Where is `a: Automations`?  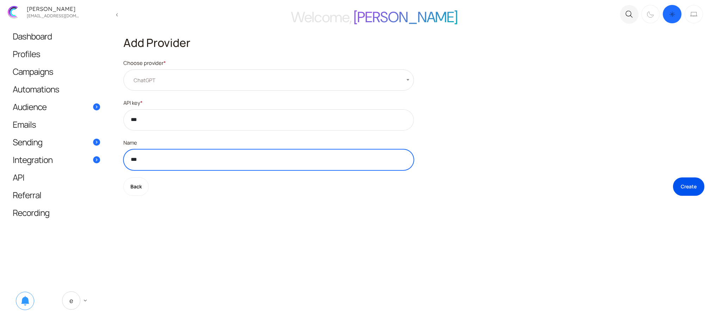
a: Automations is located at coordinates (56, 89).